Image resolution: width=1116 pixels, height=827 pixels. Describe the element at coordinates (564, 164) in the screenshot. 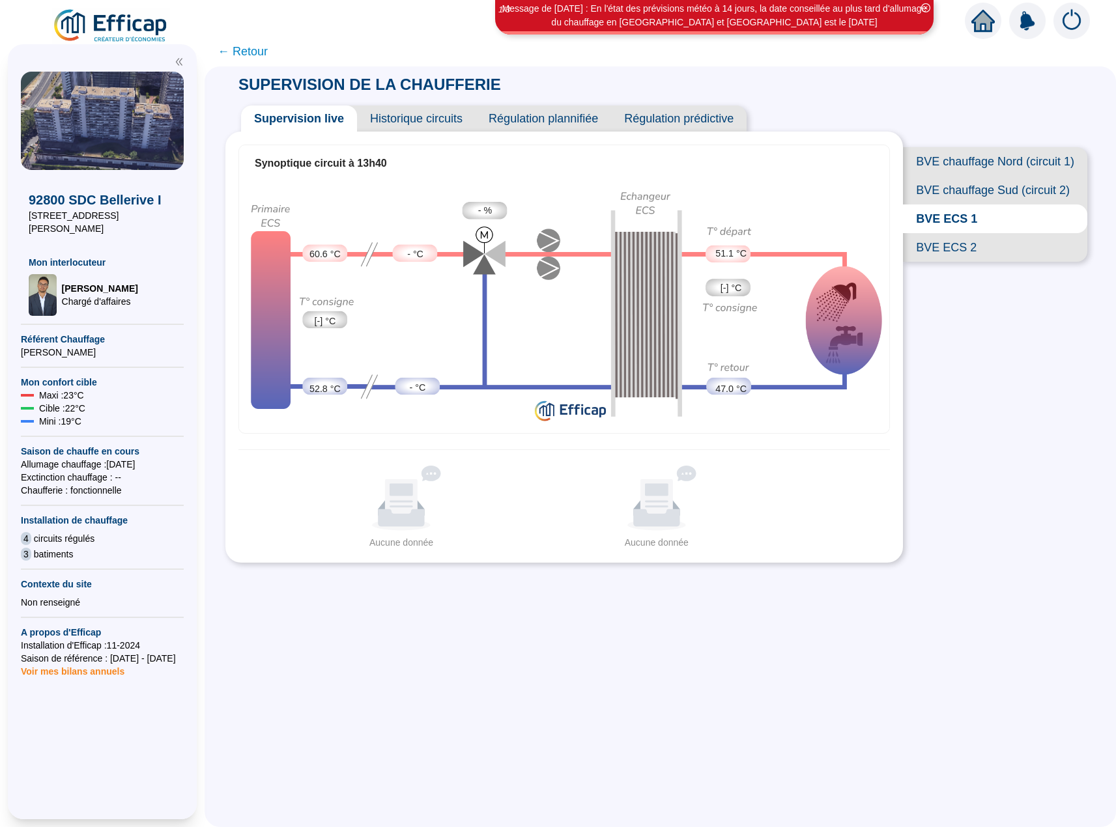

I see `div: Synoptique circuit à 13h40` at that location.